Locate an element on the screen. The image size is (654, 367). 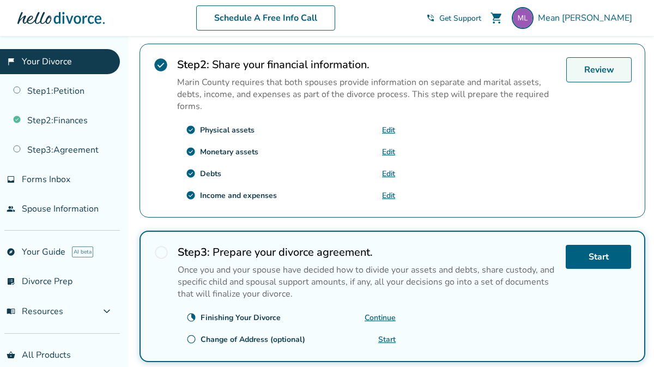
a: Review is located at coordinates (599, 70).